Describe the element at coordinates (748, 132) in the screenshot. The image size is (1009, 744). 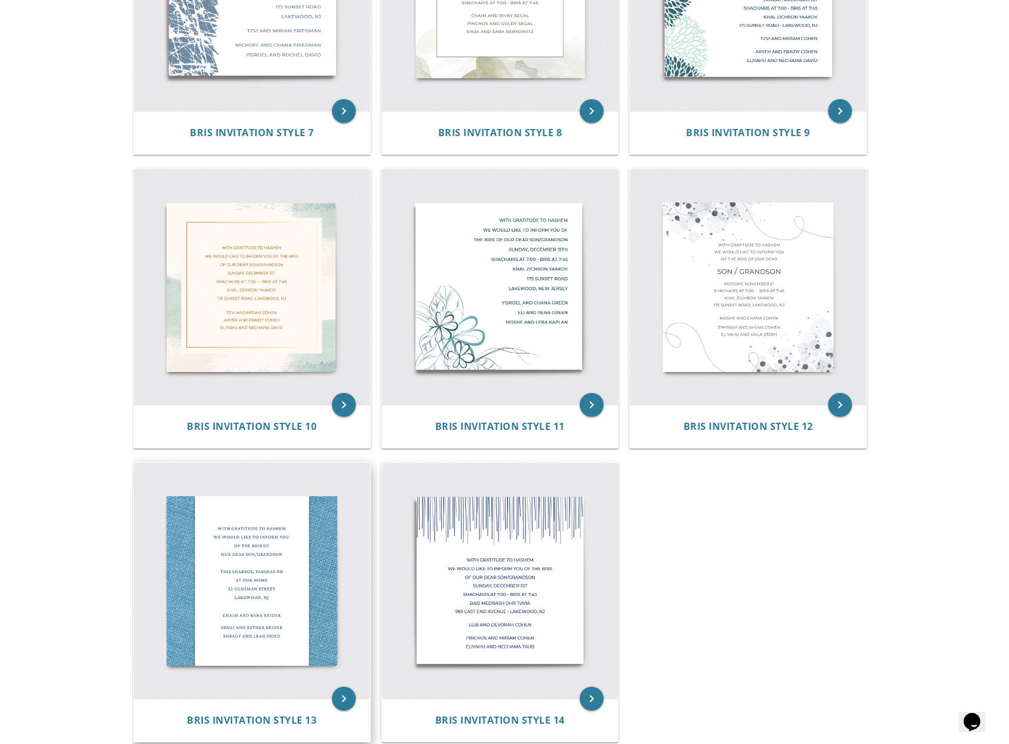
I see `a: Bris Invitation Style 9` at that location.